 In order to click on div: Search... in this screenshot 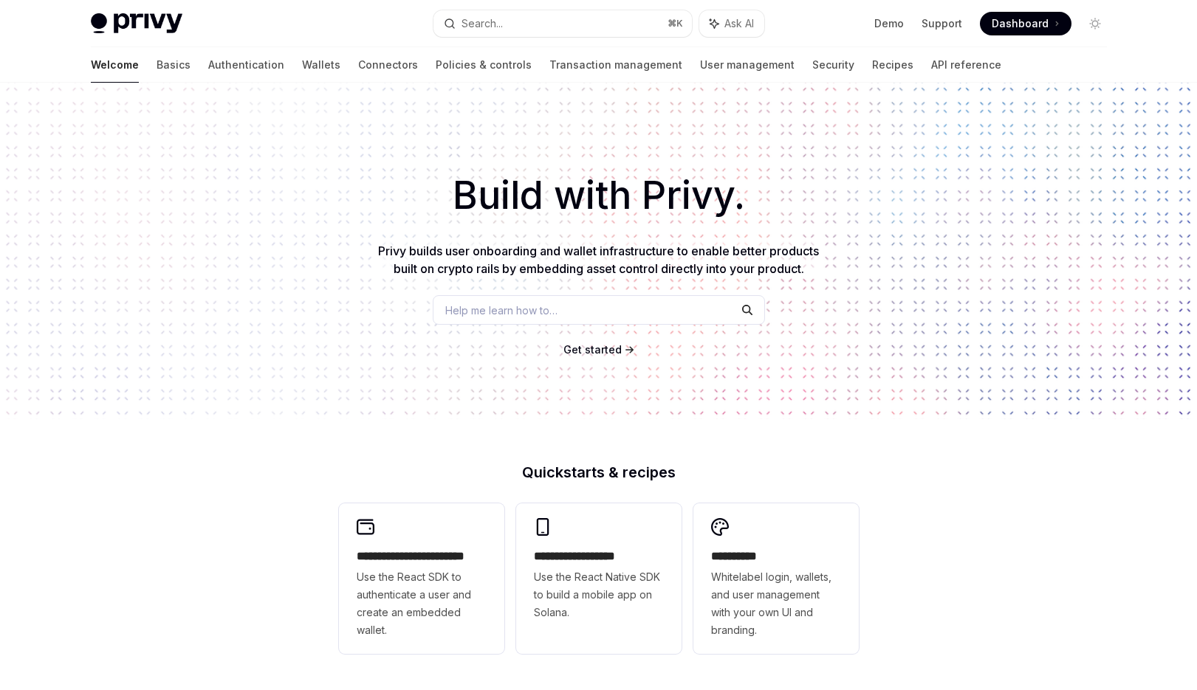, I will do `click(482, 24)`.